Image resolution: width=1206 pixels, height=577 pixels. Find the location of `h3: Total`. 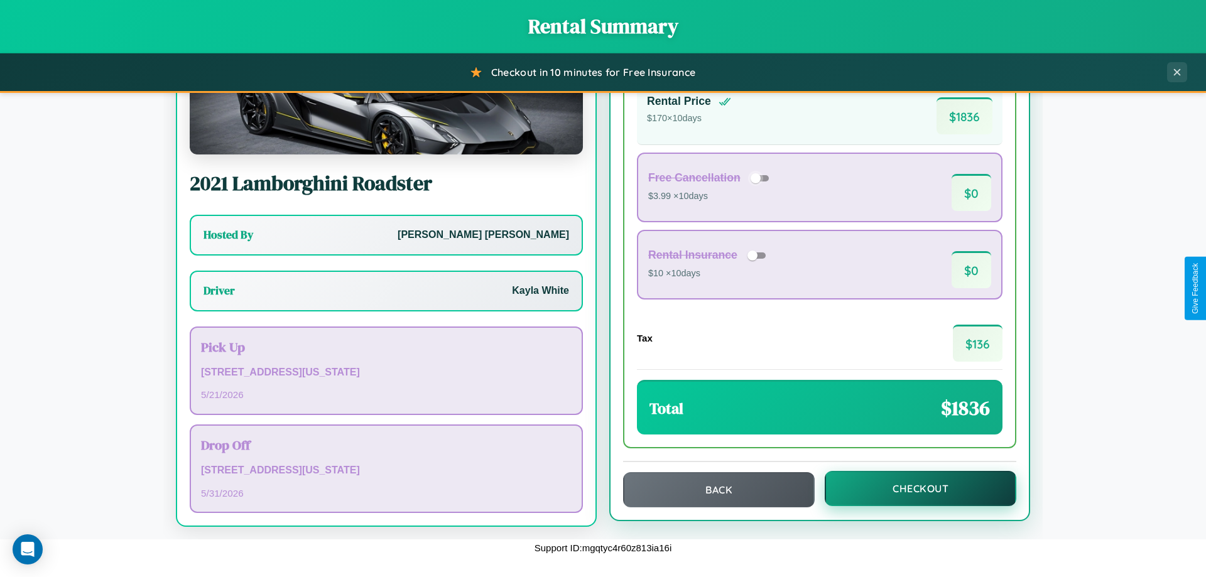

h3: Total is located at coordinates (666, 408).